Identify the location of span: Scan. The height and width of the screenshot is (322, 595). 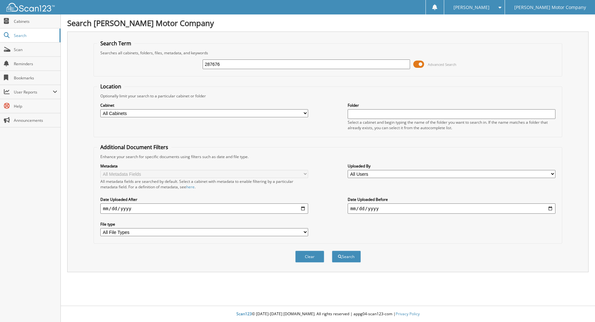
(35, 50).